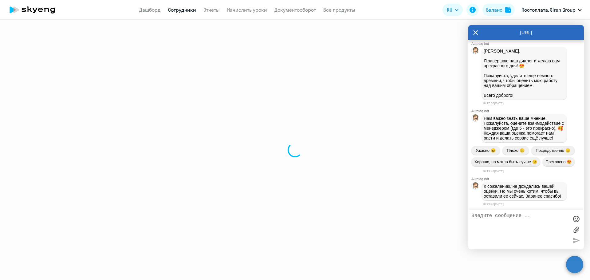 Image resolution: width=590 pixels, height=280 pixels. Describe the element at coordinates (452, 10) in the screenshot. I see `button: RU` at that location.